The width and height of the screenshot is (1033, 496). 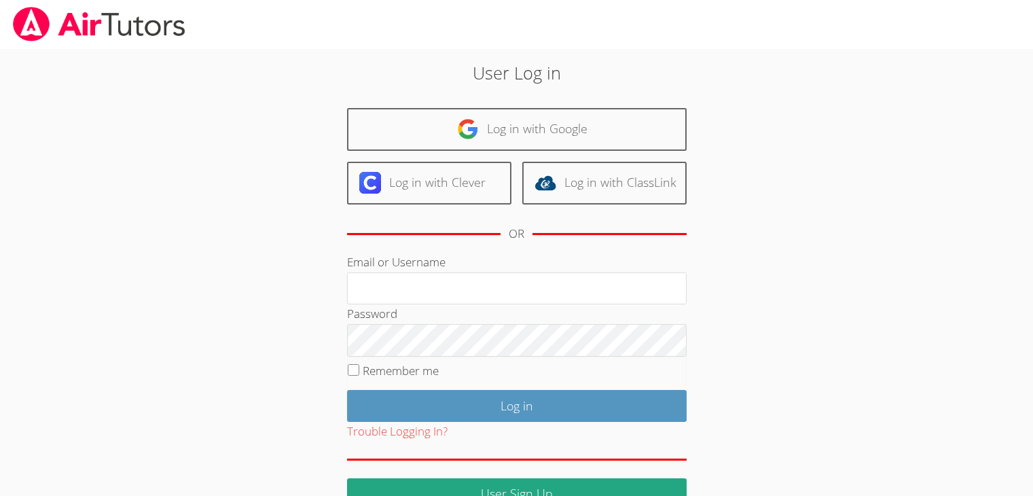 What do you see at coordinates (396, 261) in the screenshot?
I see `label: Email or Username` at bounding box center [396, 261].